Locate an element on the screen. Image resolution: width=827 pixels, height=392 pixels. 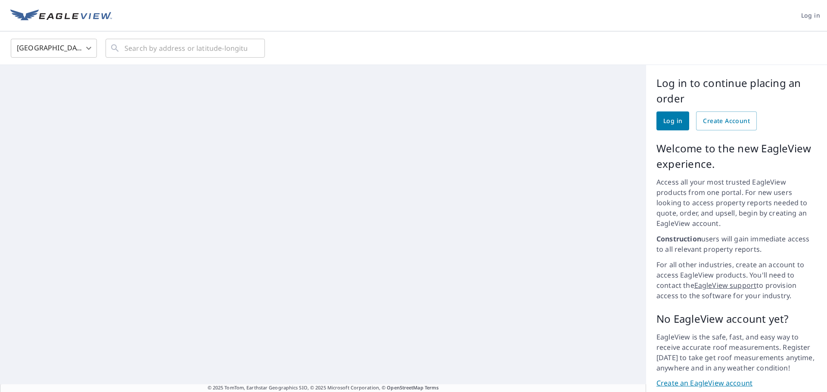
span: Create Account is located at coordinates (726, 121).